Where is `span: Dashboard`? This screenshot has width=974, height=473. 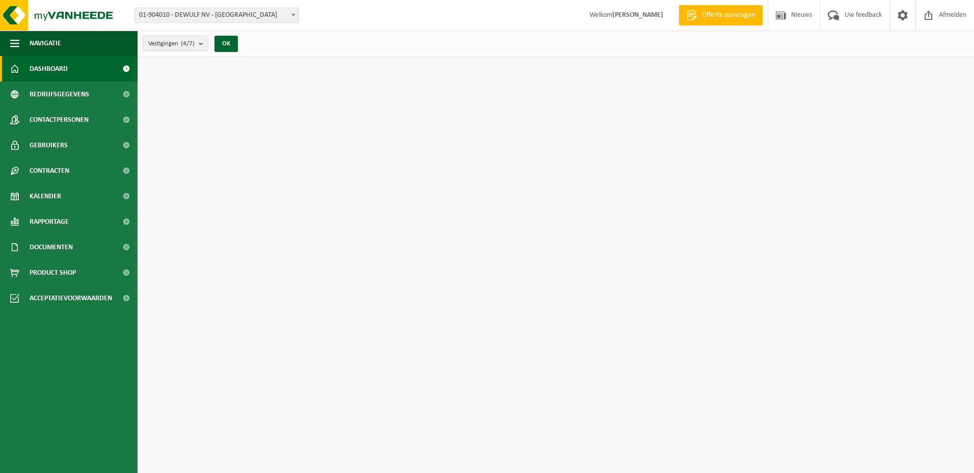
span: Dashboard is located at coordinates (48, 69).